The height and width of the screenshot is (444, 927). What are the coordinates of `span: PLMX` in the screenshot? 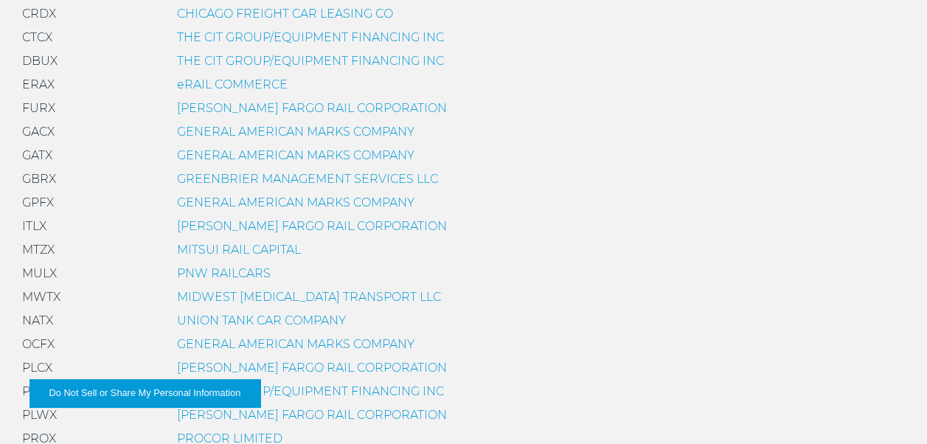 It's located at (38, 391).